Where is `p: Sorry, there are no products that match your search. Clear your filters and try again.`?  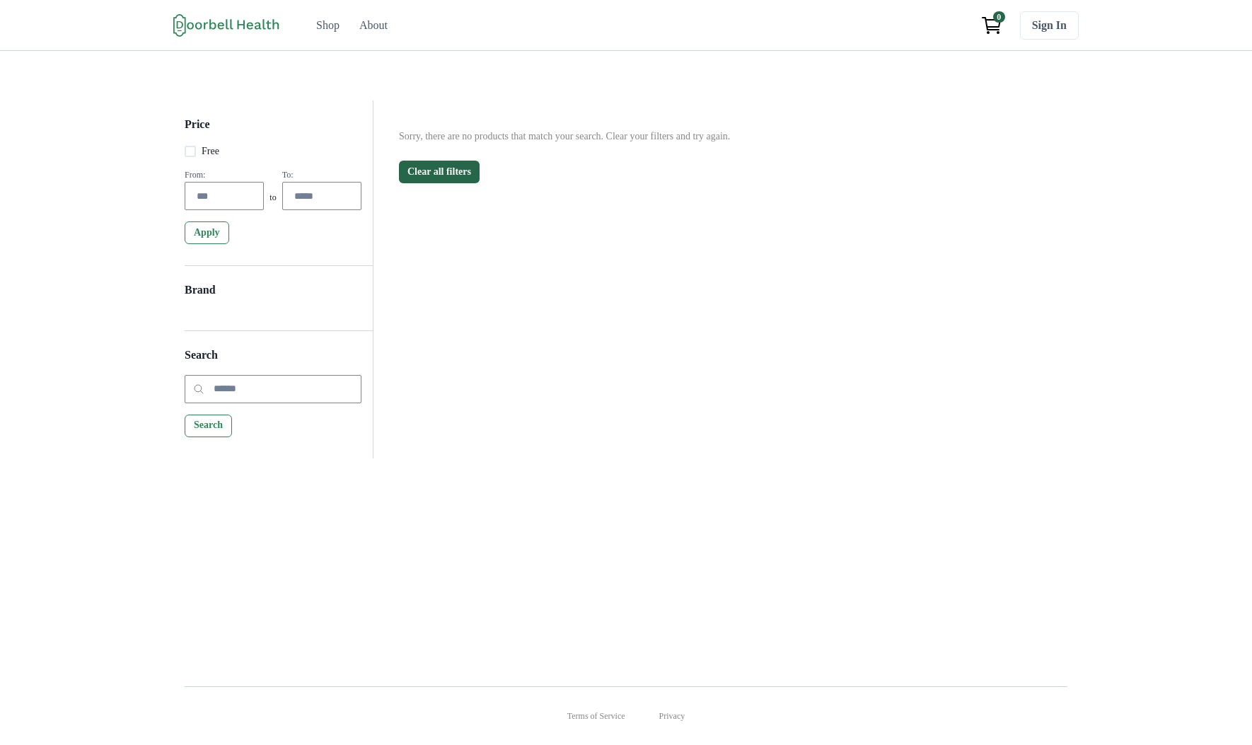 p: Sorry, there are no products that match your search. Clear your filters and try again. is located at coordinates (720, 136).